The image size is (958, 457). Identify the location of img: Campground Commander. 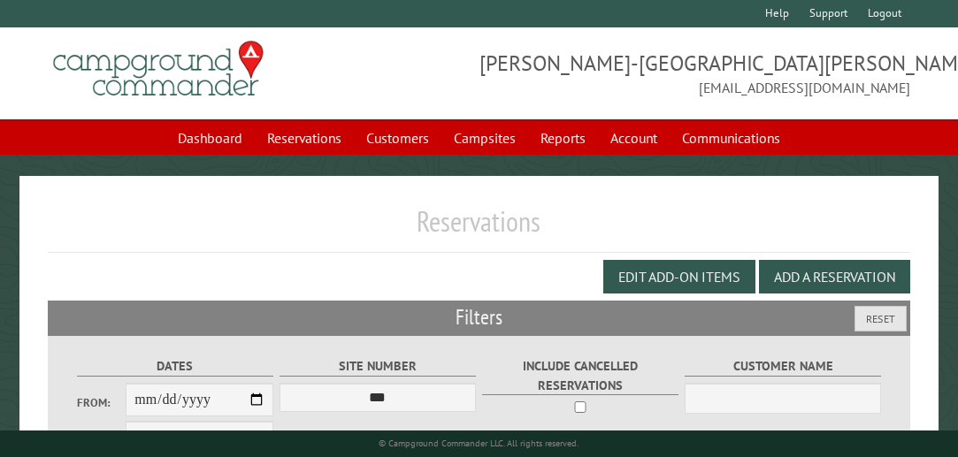
(158, 69).